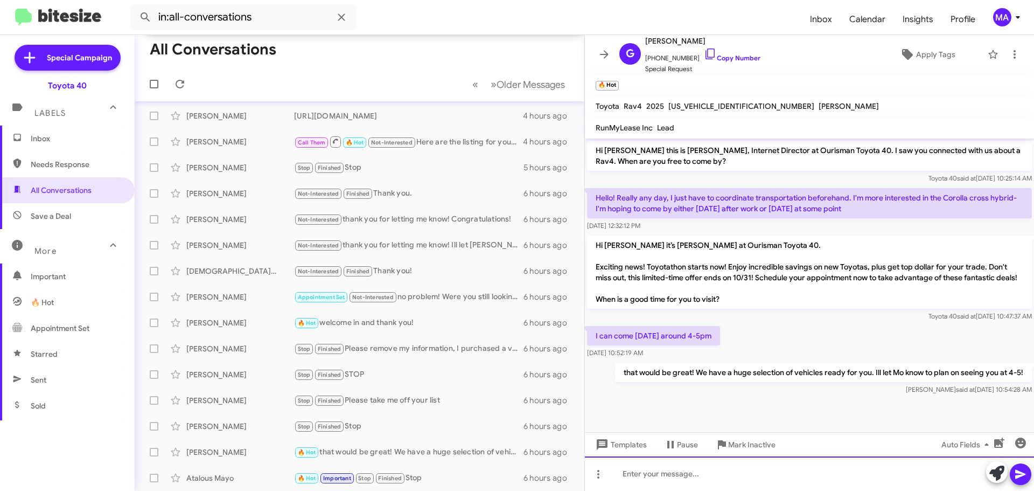 This screenshot has height=491, width=1034. I want to click on p: that would be great! We have a huge selection of vehicles ready for you. Ill let Mo know to plan ..., so click(823, 372).